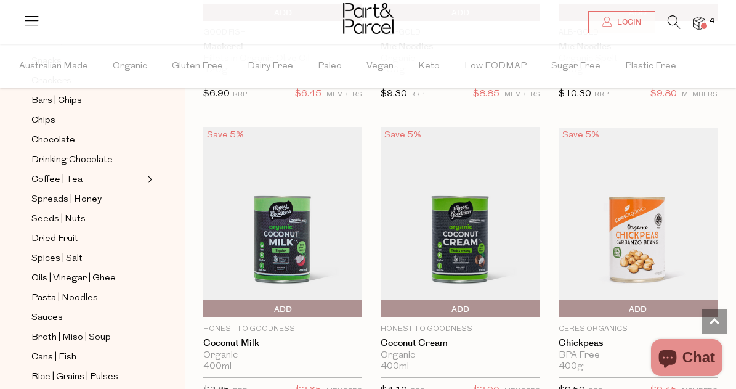  I want to click on img: Coconut Cream, so click(460, 222).